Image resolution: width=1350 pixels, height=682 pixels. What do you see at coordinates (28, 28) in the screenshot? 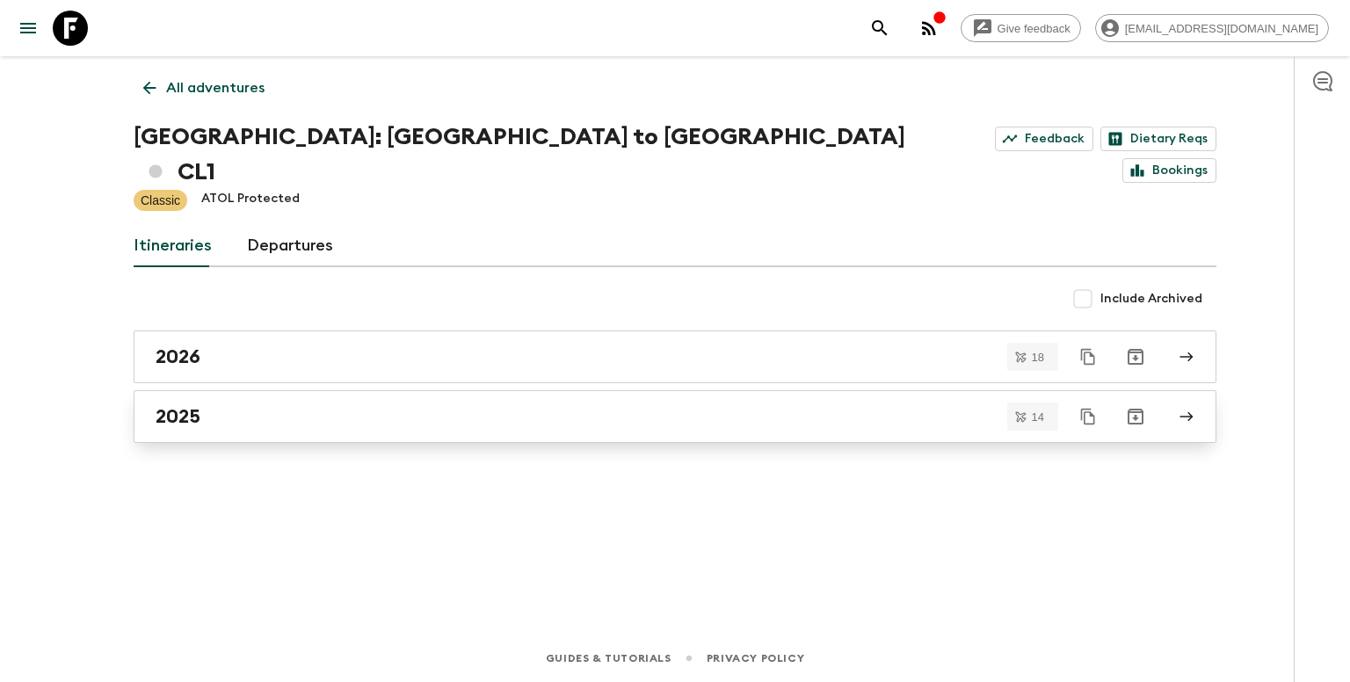
I see `button: menu` at bounding box center [28, 28].